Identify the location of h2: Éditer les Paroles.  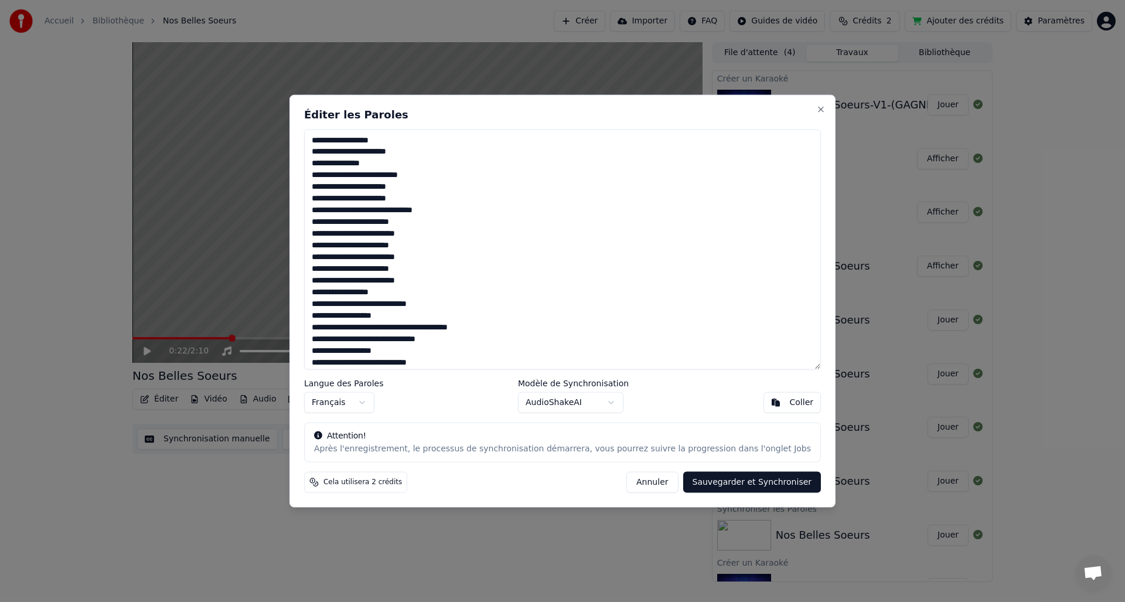
(562, 114).